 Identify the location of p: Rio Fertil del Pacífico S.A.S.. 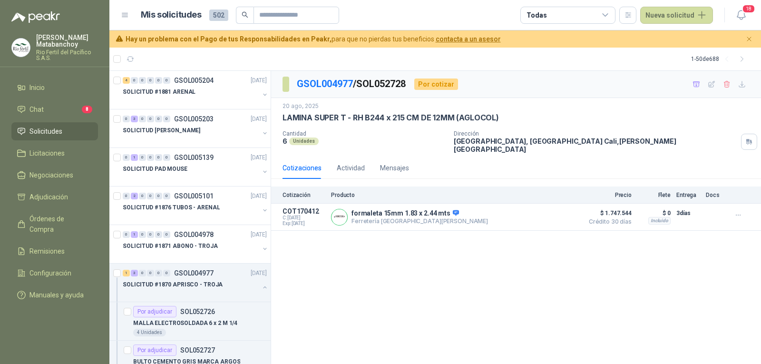
(67, 55).